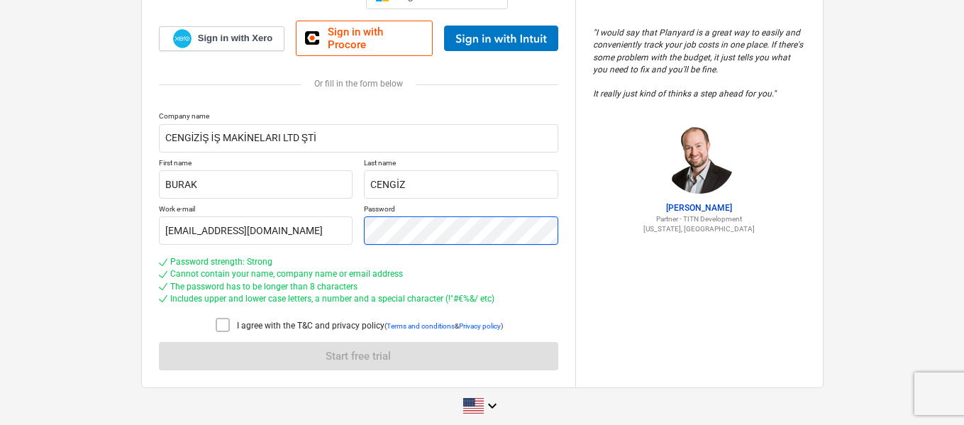 The width and height of the screenshot is (964, 425). What do you see at coordinates (264, 287) in the screenshot?
I see `div: The password has to be longer than 8 characters` at bounding box center [264, 287].